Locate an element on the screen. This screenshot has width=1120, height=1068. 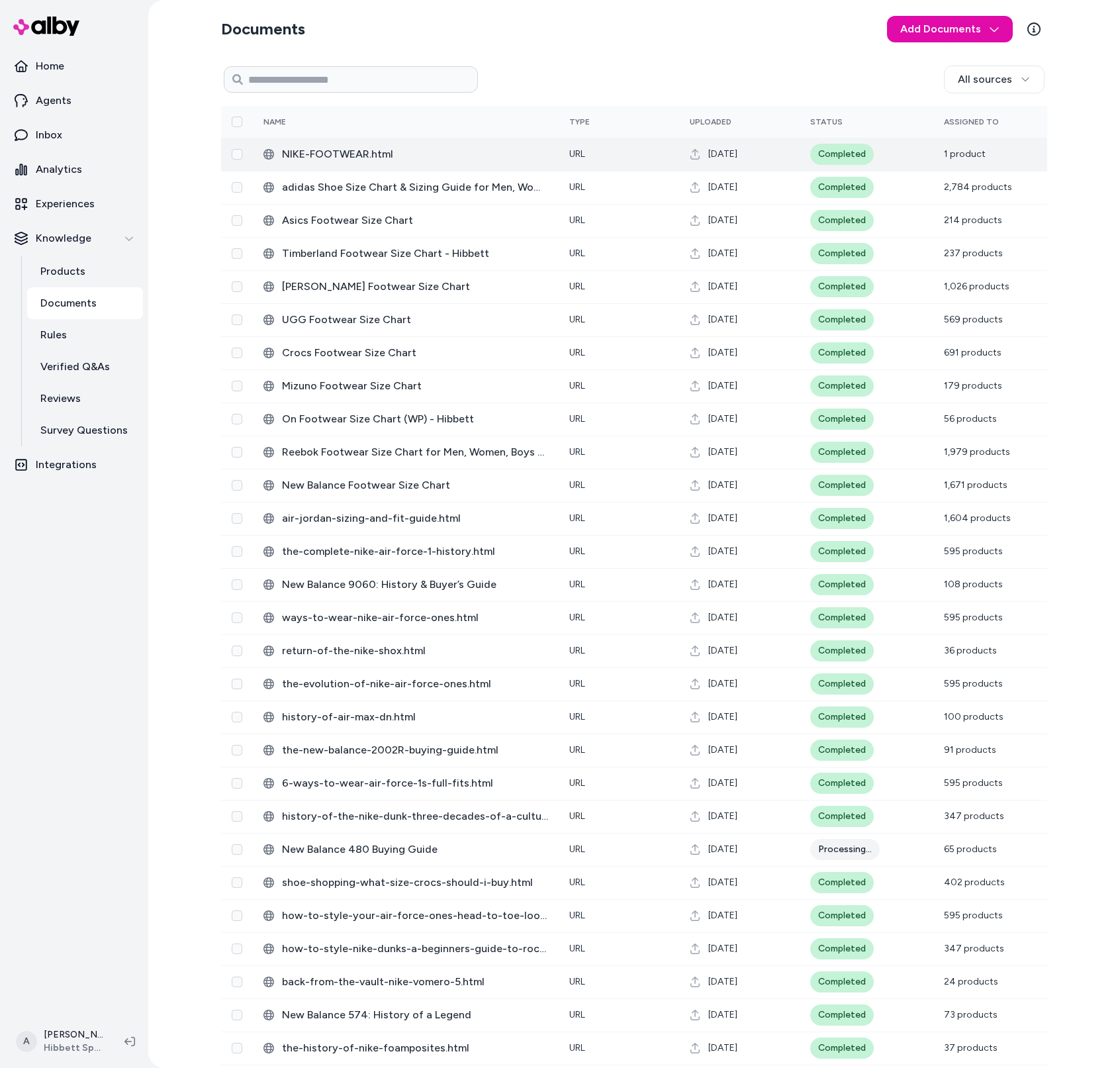
span: 1 product is located at coordinates (964, 153).